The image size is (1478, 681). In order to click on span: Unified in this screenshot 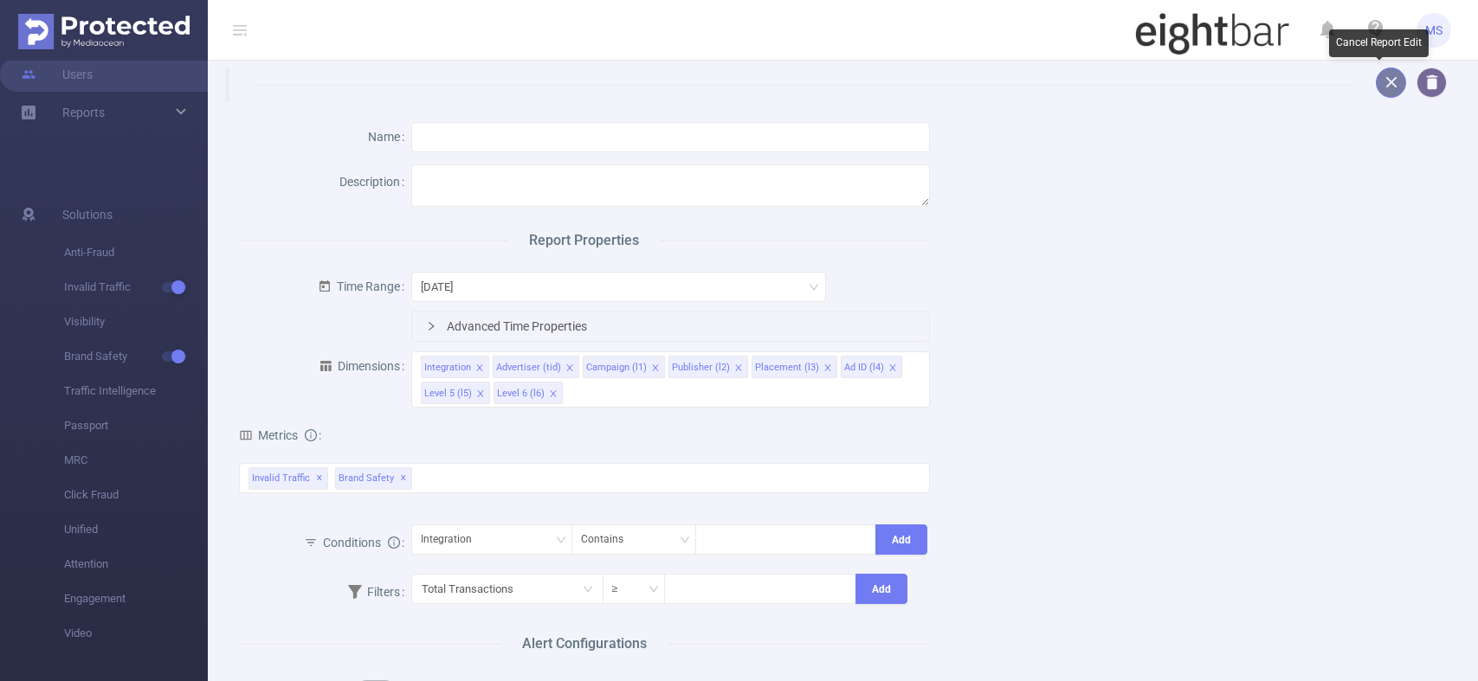, I will do `click(136, 530)`.